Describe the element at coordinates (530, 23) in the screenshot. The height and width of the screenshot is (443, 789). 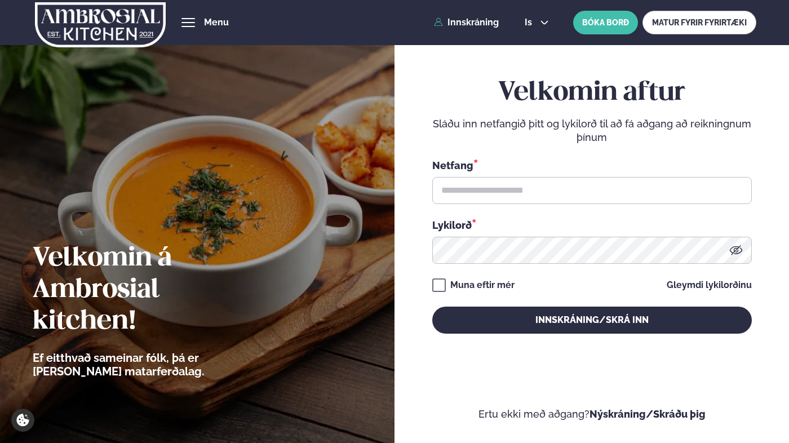
I see `span: is` at that location.